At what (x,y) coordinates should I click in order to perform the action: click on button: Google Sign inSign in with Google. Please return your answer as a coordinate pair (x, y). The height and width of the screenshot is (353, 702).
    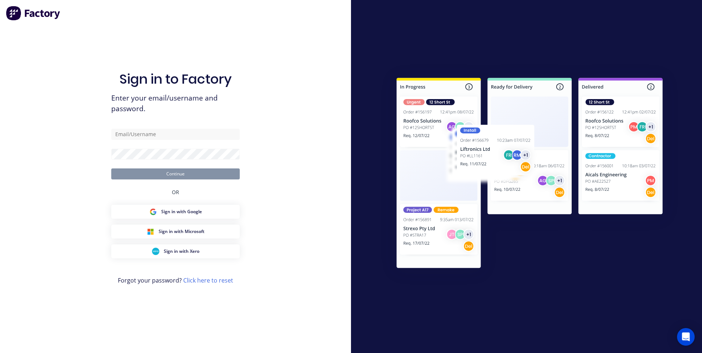
    Looking at the image, I should click on (175, 212).